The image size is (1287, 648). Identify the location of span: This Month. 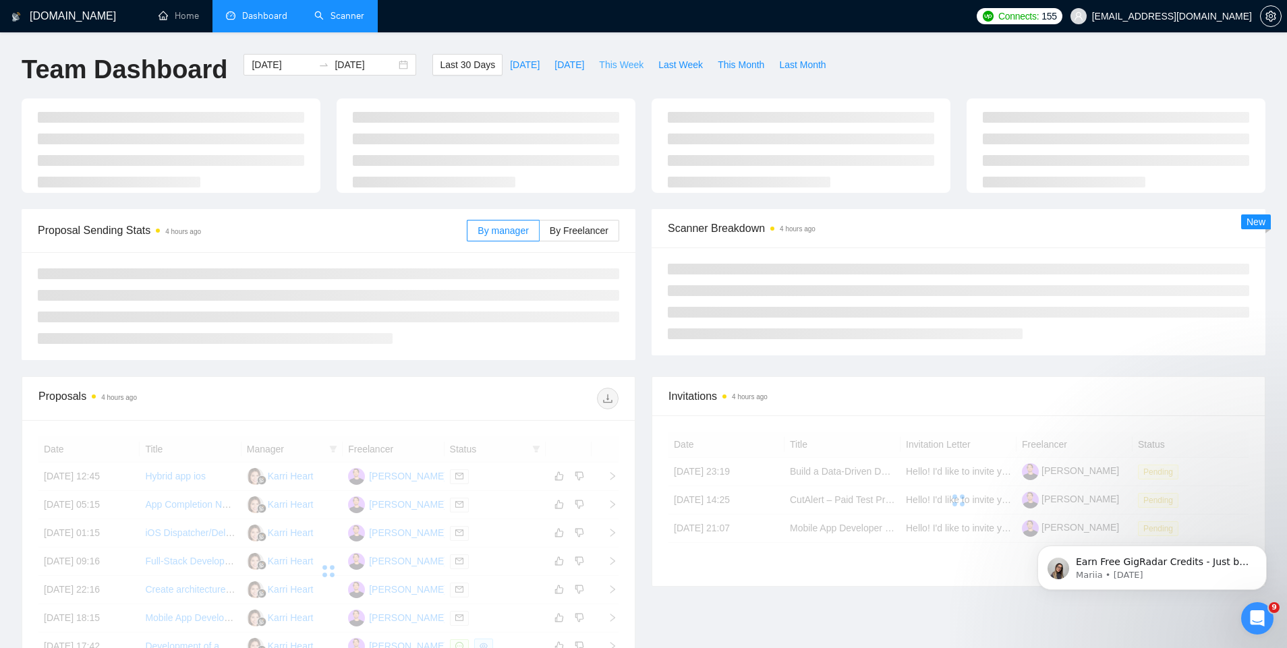
(741, 65).